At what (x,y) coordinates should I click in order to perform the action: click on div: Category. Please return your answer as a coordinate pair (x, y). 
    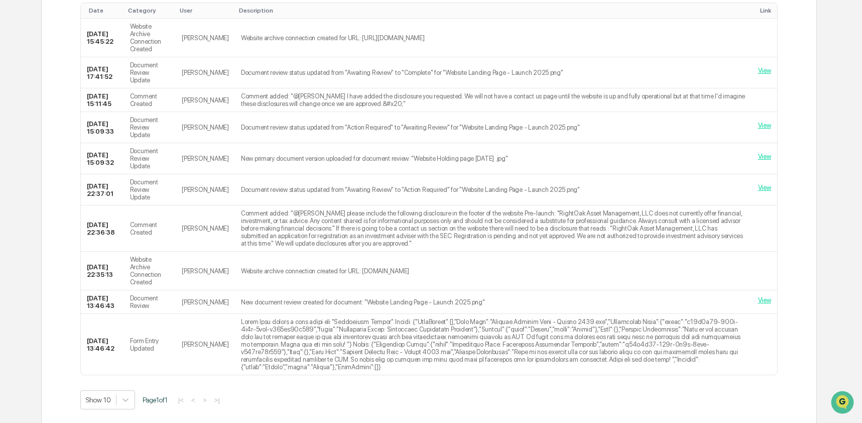
    Looking at the image, I should click on (150, 11).